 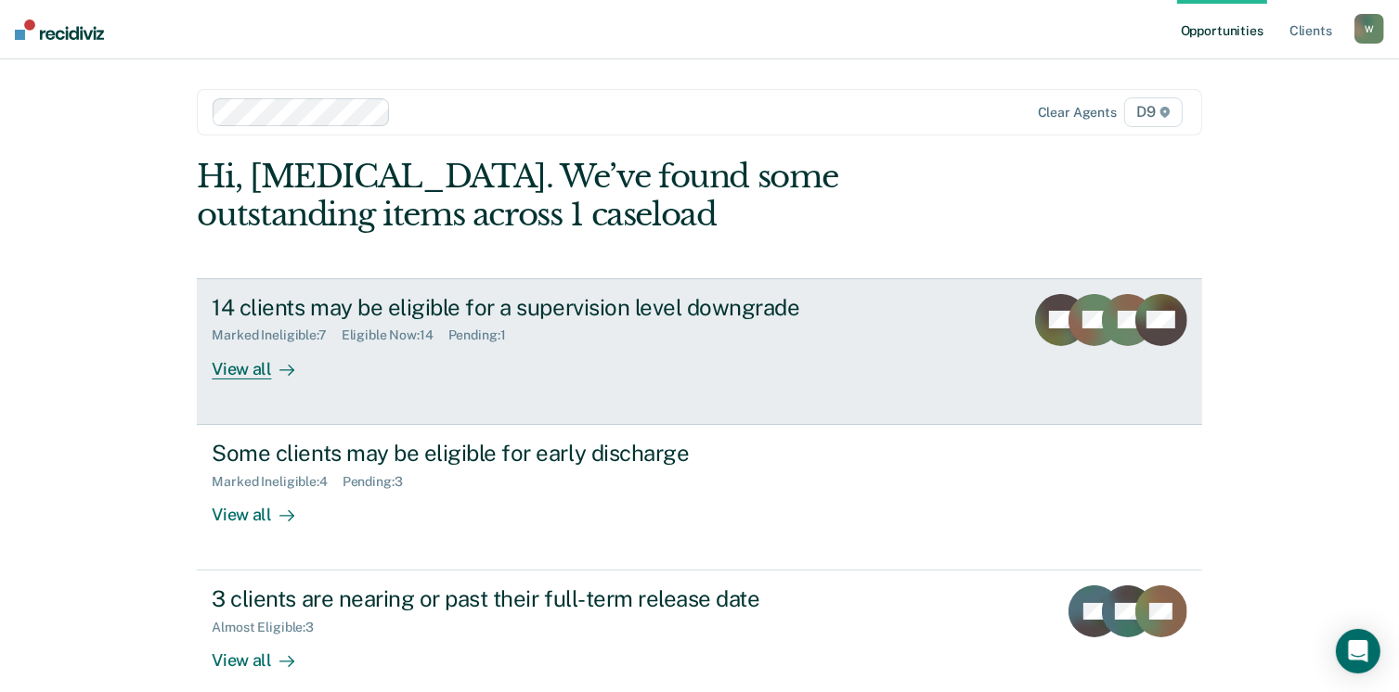 I want to click on div: Marked Ineligible : 4, so click(x=277, y=482).